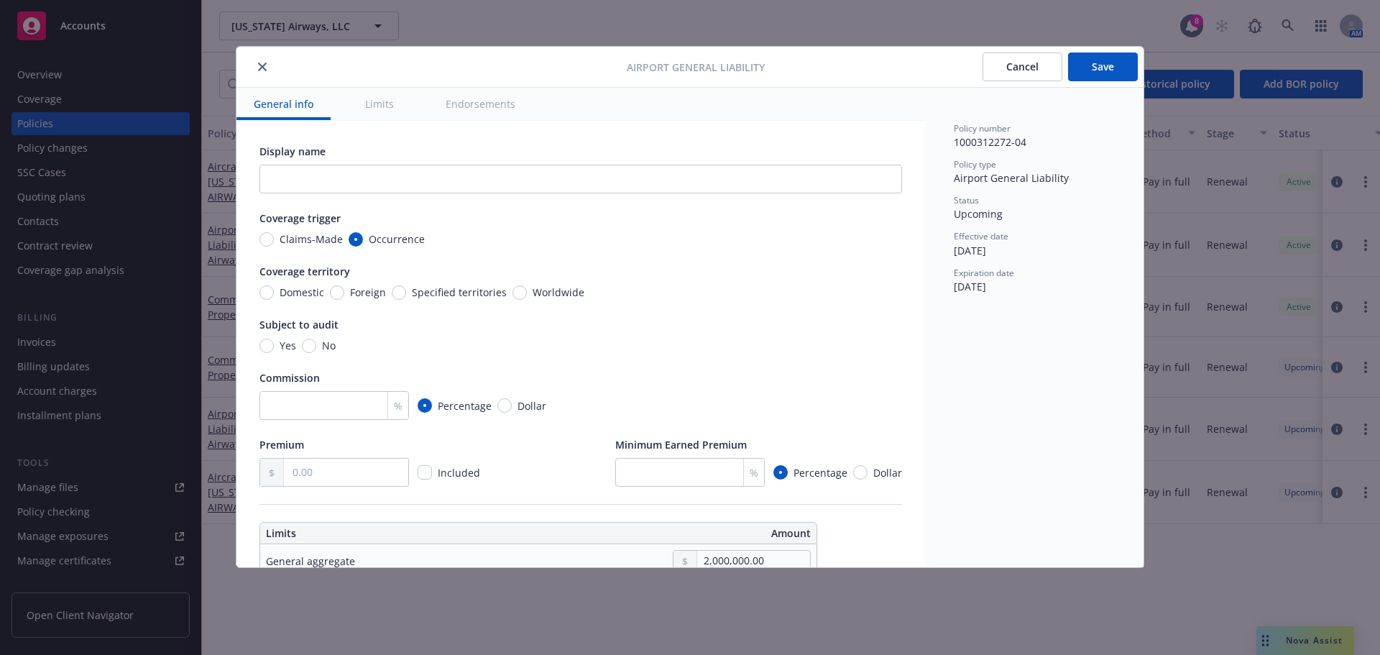 The height and width of the screenshot is (655, 1380). What do you see at coordinates (299, 324) in the screenshot?
I see `span: Subject to audit` at bounding box center [299, 324].